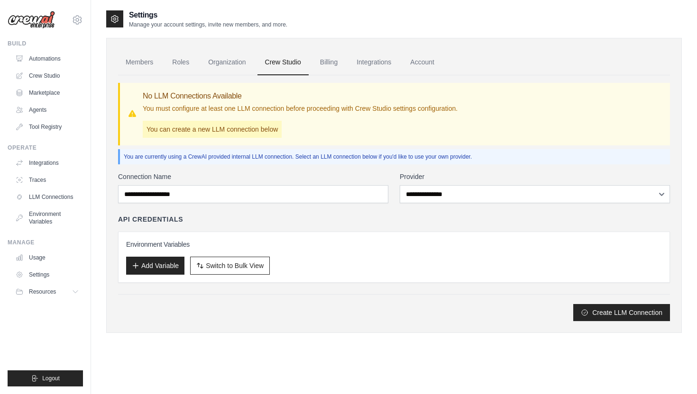 The height and width of the screenshot is (394, 697). I want to click on label: Connection Name, so click(253, 177).